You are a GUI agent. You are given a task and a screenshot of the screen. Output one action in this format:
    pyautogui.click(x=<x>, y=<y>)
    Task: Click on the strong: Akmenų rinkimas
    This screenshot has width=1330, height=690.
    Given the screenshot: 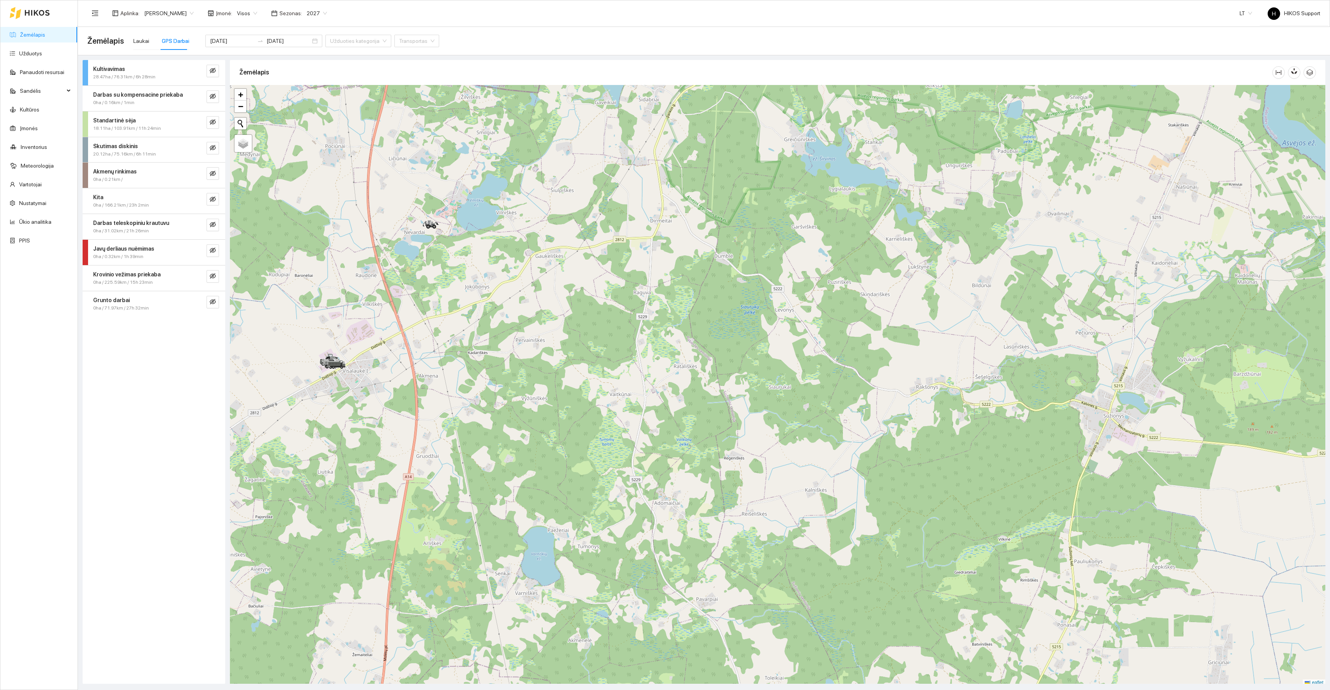 What is the action you would take?
    pyautogui.click(x=115, y=171)
    